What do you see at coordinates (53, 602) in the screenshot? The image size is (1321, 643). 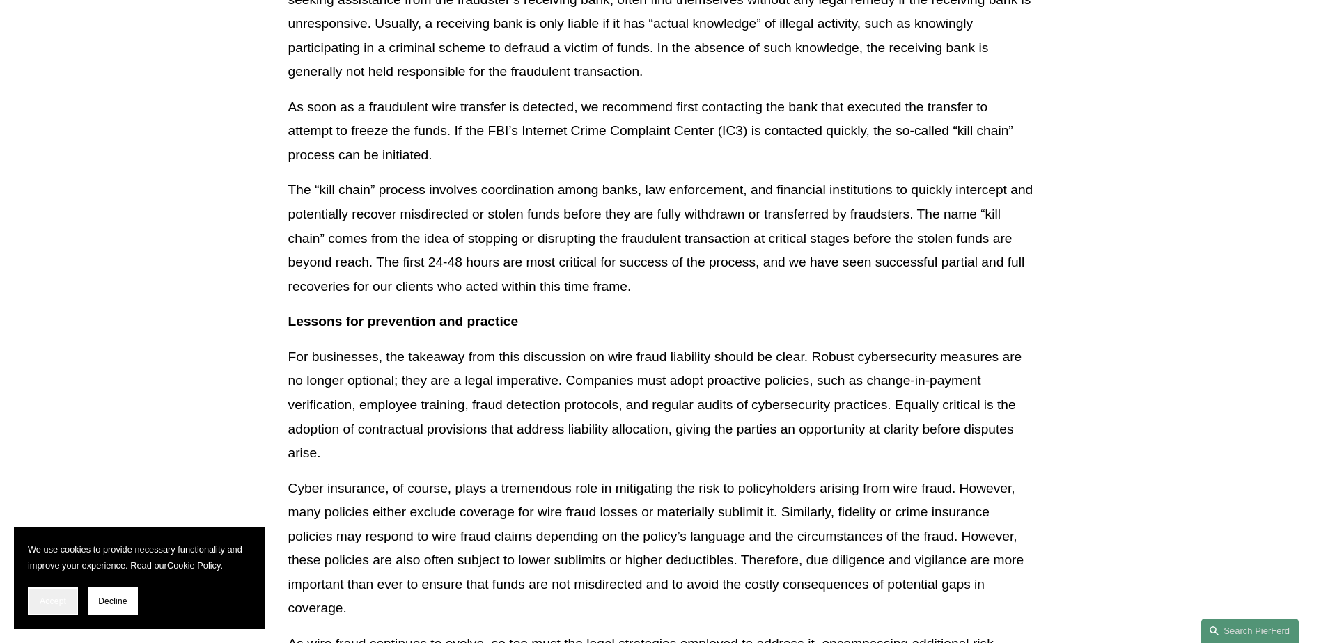 I see `span: Accept` at bounding box center [53, 602].